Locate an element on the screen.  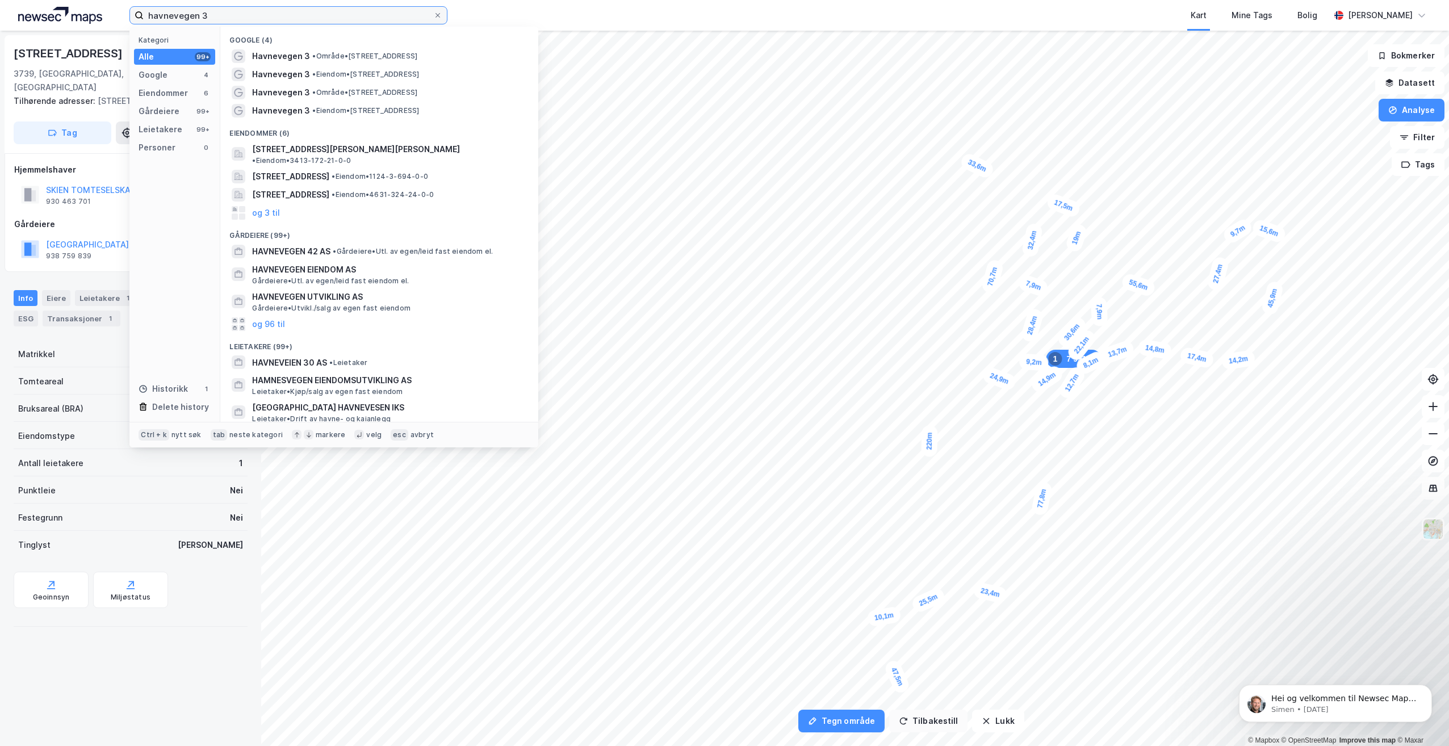
div: 938 759 839 is located at coordinates (69, 256).